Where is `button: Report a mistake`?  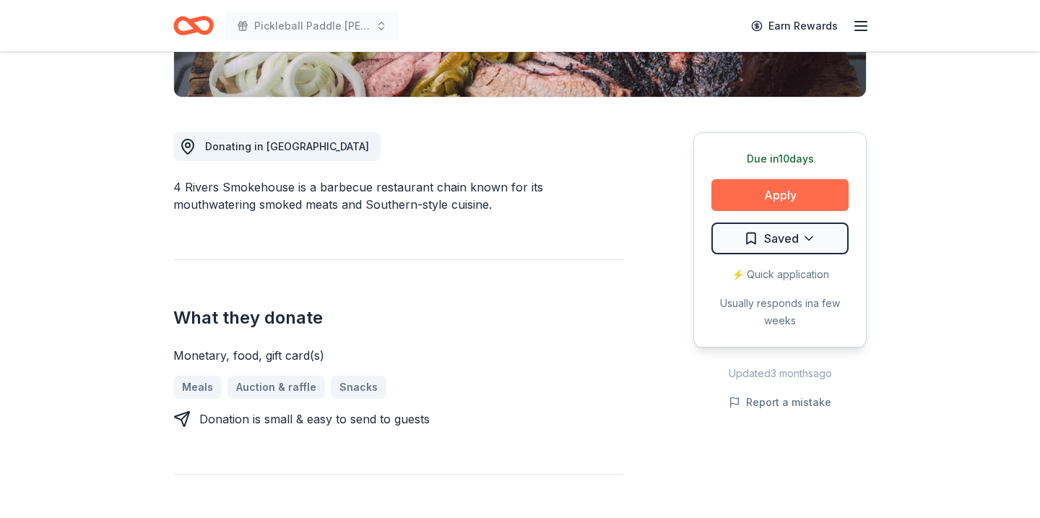
button: Report a mistake is located at coordinates (780, 402).